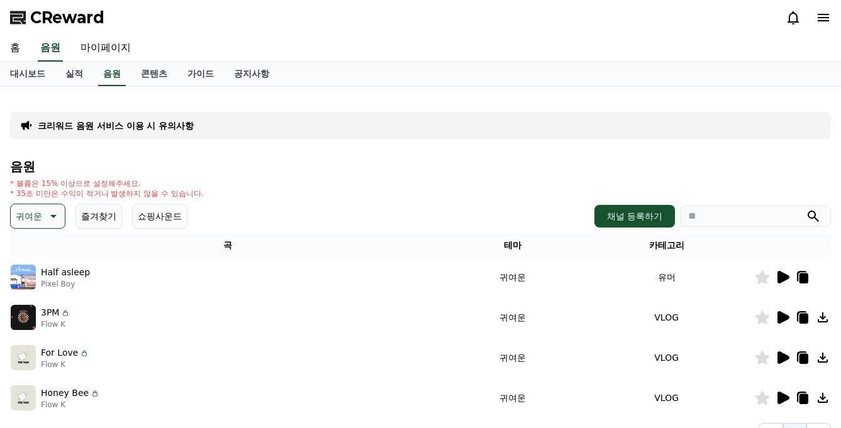  What do you see at coordinates (154, 74) in the screenshot?
I see `a: 콘텐츠` at bounding box center [154, 74].